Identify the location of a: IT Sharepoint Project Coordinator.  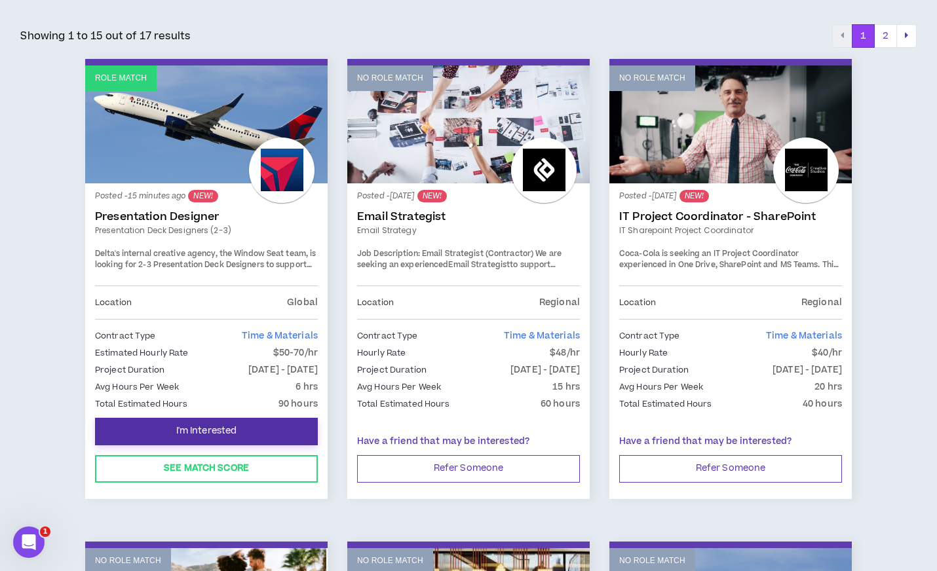
(731, 231).